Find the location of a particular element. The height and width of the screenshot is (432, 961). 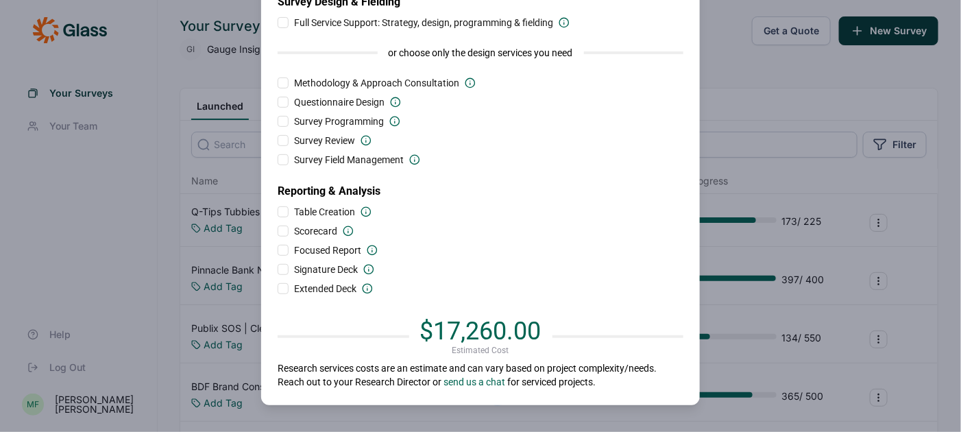

h2: Reporting & Analysis is located at coordinates (481, 186).